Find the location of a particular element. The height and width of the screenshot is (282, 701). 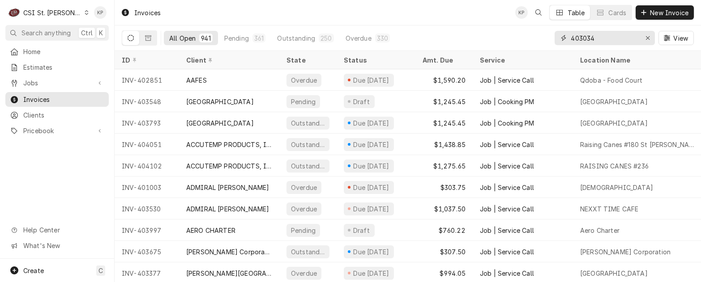

span: Search anything is located at coordinates (46, 33).